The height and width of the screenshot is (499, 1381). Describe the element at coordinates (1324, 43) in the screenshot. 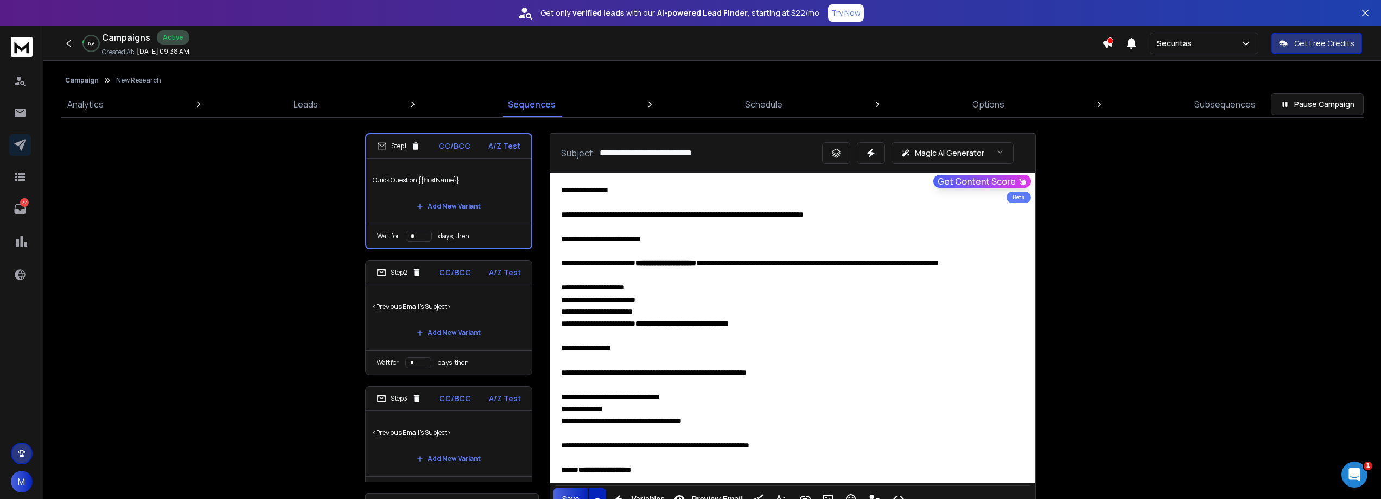

I see `p: Get Free Credits` at that location.